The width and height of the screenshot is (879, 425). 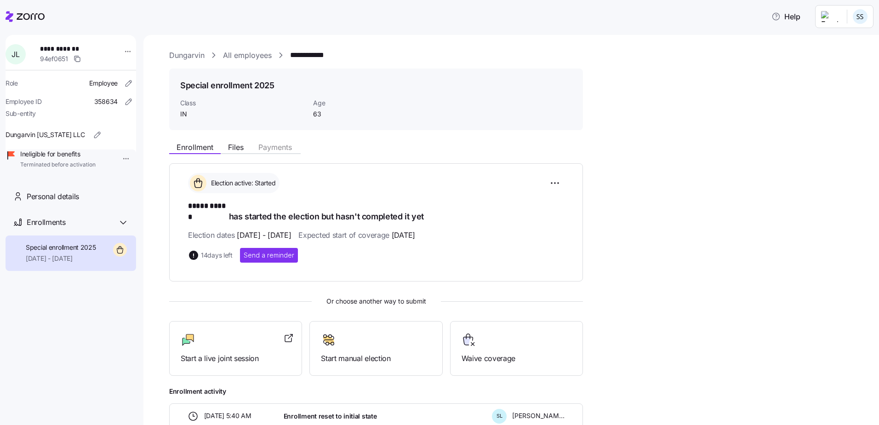 I want to click on span: Enrollment reset to initial state, so click(x=330, y=416).